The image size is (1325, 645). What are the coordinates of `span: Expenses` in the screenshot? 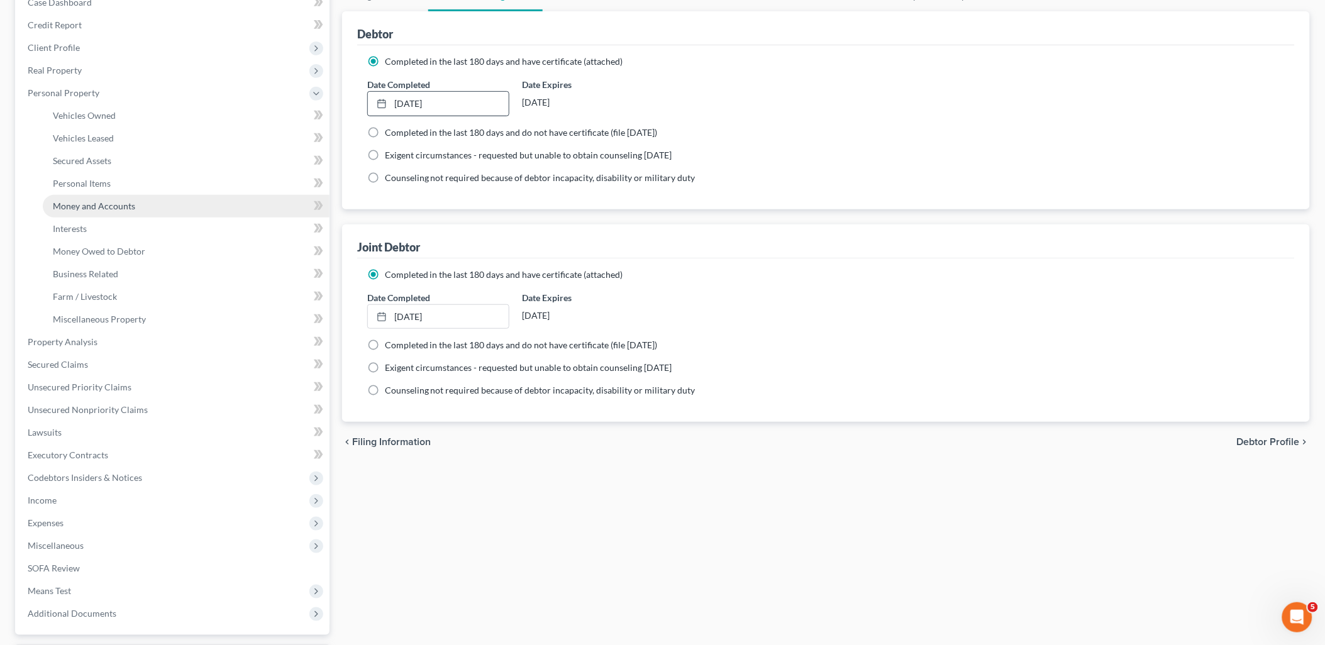 It's located at (45, 523).